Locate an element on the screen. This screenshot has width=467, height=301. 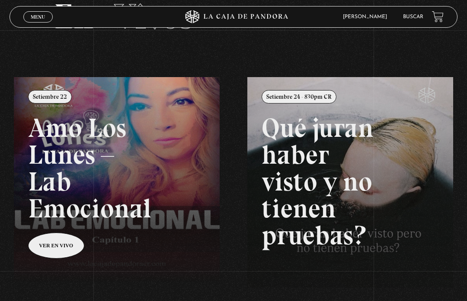
span: Menu is located at coordinates (38, 17).